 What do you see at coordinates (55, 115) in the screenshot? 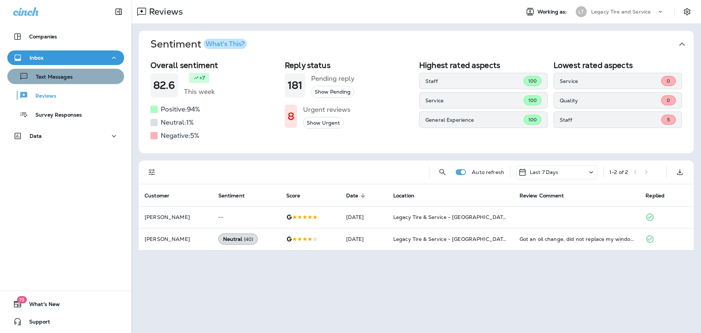
I see `p: Survey Responses` at bounding box center [55, 115].